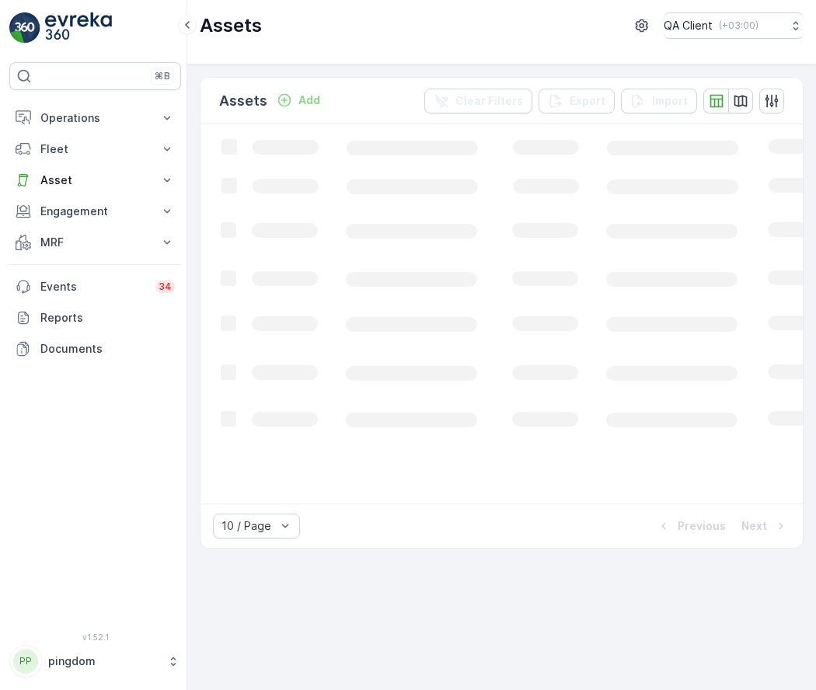  Describe the element at coordinates (95, 638) in the screenshot. I see `span: v 1.52.1` at that location.